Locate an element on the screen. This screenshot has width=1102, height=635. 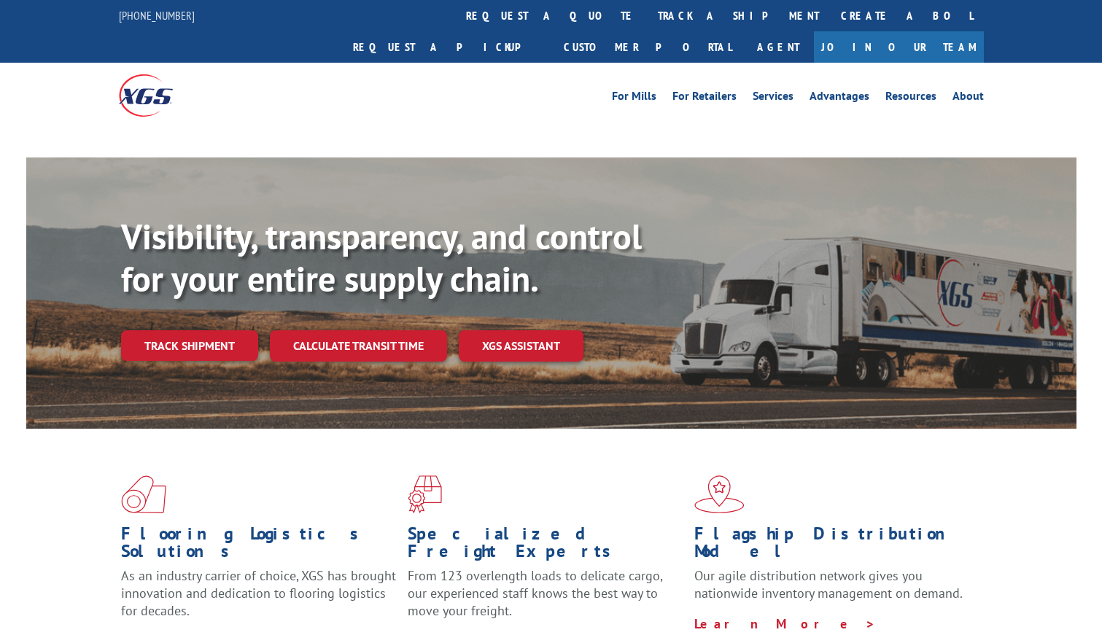
a: Join Our Team is located at coordinates (898, 47).